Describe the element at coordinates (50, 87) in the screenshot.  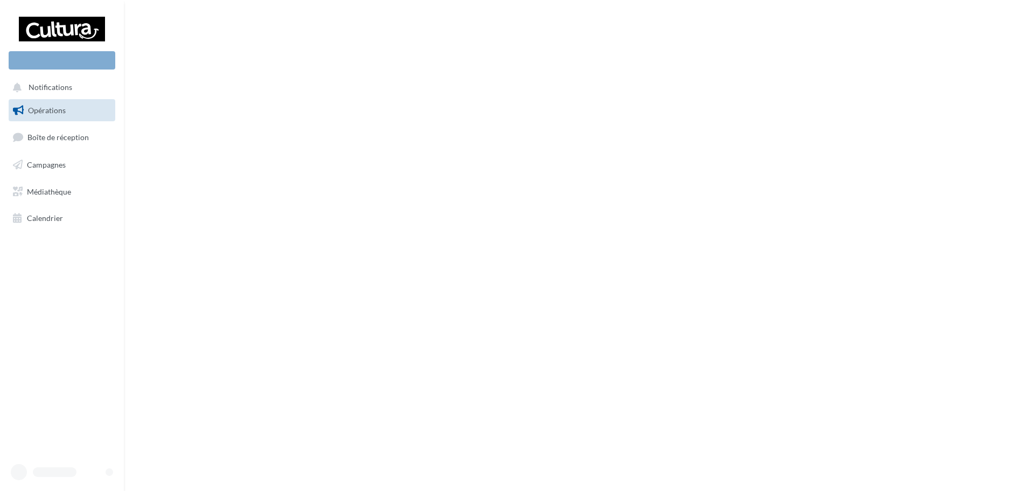
I see `span: Notifications` at that location.